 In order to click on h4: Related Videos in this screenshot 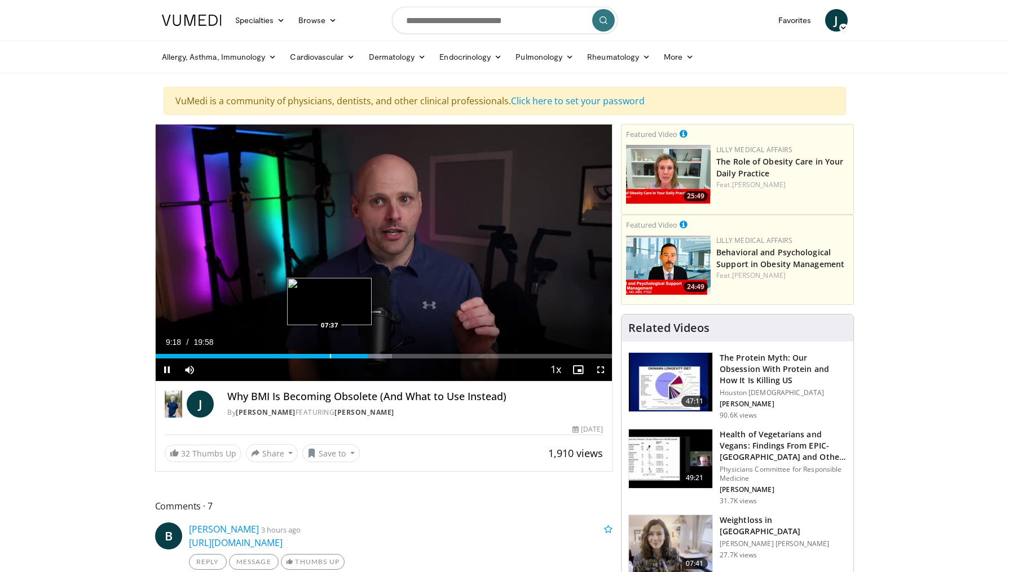, I will do `click(669, 328)`.